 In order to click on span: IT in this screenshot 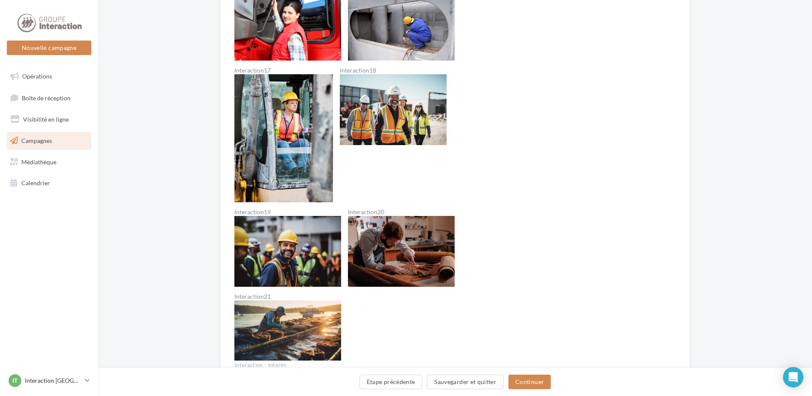, I will do `click(15, 381)`.